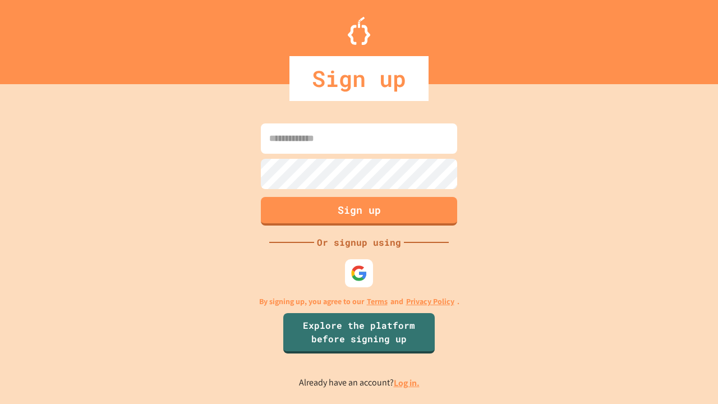 The image size is (718, 404). What do you see at coordinates (359, 211) in the screenshot?
I see `button: Sign up` at bounding box center [359, 211].